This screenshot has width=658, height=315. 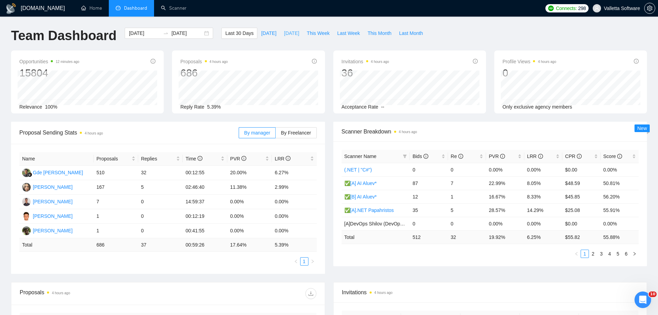 What do you see at coordinates (379, 33) in the screenshot?
I see `button: This Month` at bounding box center [379, 33].